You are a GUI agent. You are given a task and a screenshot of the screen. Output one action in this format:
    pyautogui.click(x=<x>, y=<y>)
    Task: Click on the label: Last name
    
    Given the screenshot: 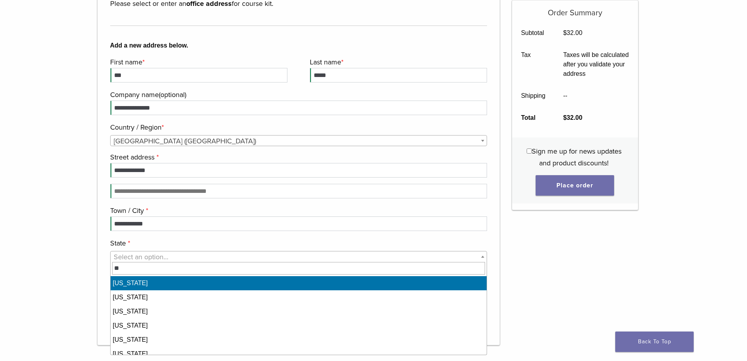 What is the action you would take?
    pyautogui.click(x=397, y=62)
    